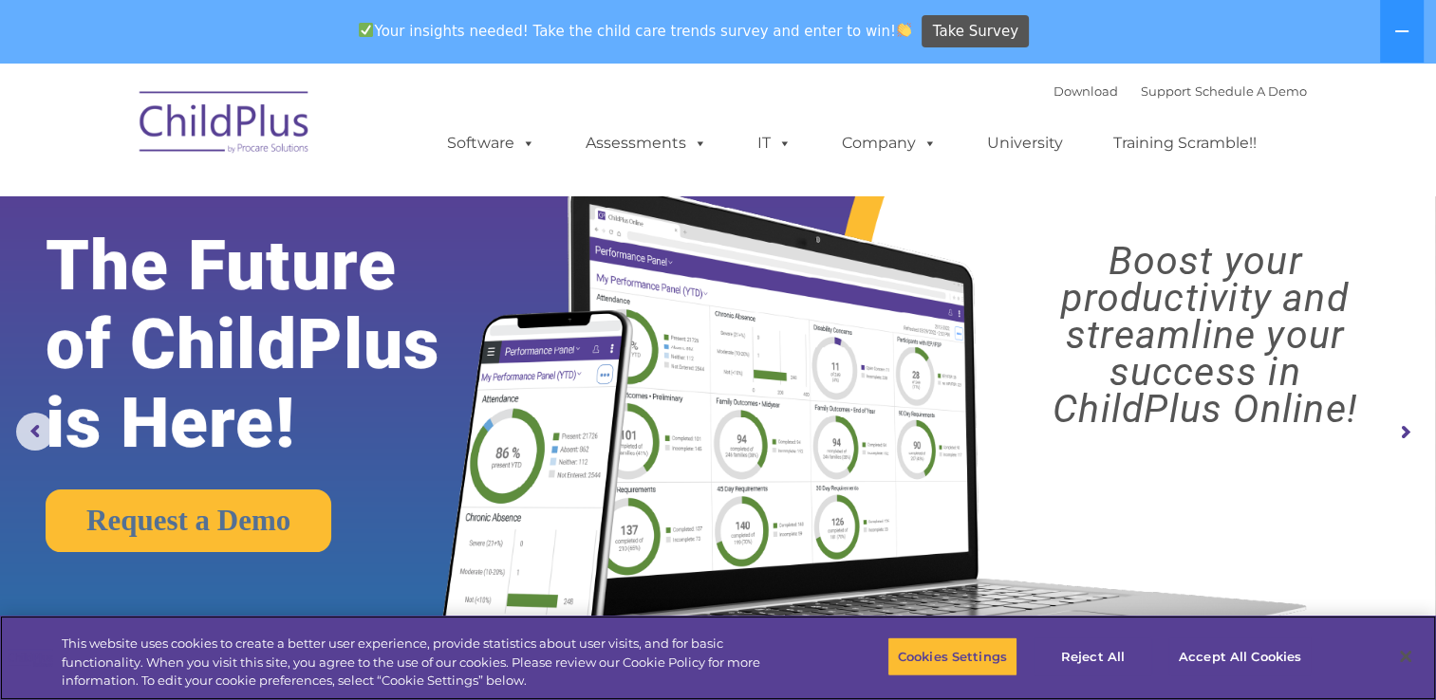  I want to click on img: ChildPlus by Procare Solutions, so click(225, 125).